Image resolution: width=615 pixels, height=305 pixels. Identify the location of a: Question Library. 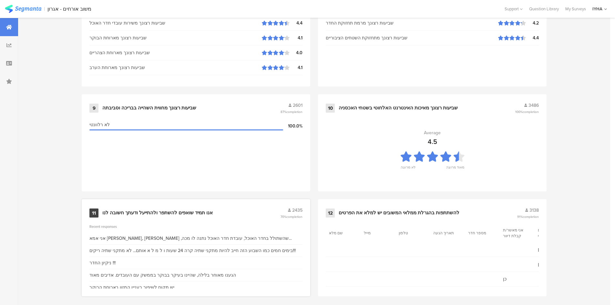
(544, 9).